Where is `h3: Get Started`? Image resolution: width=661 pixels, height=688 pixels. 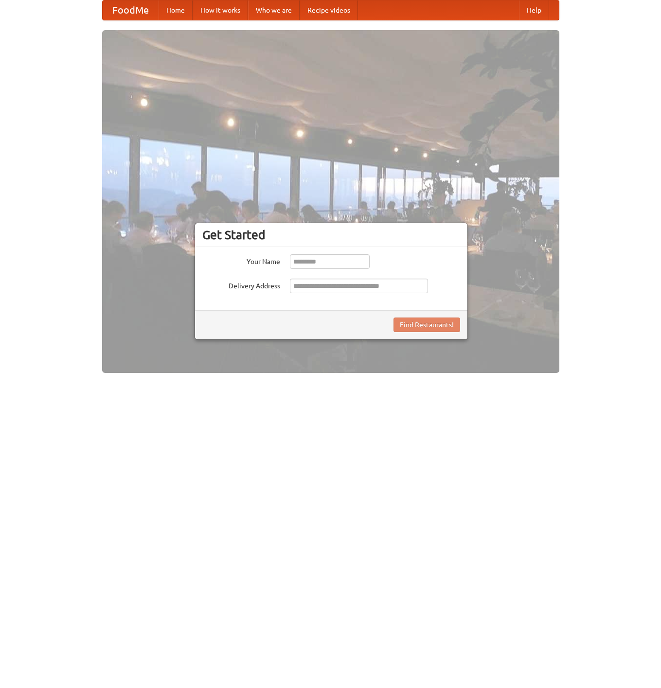 h3: Get Started is located at coordinates (331, 235).